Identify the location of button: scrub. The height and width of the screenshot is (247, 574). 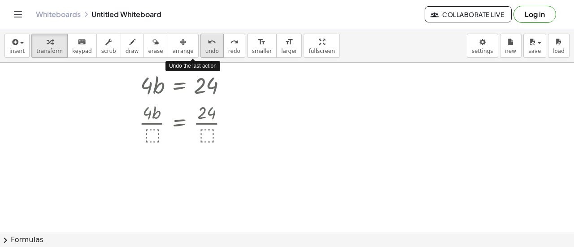
(108, 46).